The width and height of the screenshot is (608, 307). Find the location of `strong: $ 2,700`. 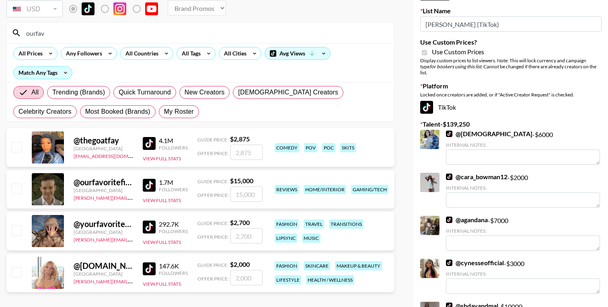

strong: $ 2,700 is located at coordinates (240, 222).